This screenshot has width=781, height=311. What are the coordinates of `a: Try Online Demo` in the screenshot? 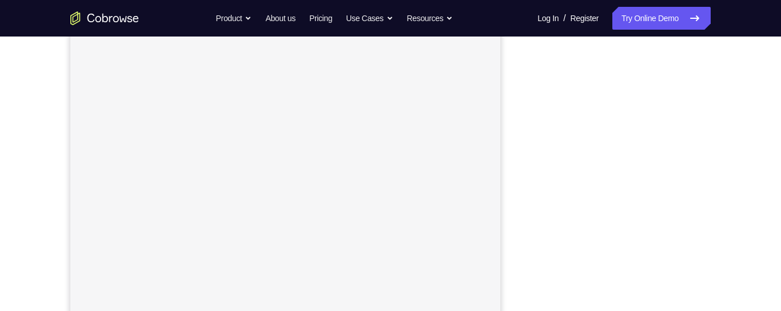 It's located at (661, 18).